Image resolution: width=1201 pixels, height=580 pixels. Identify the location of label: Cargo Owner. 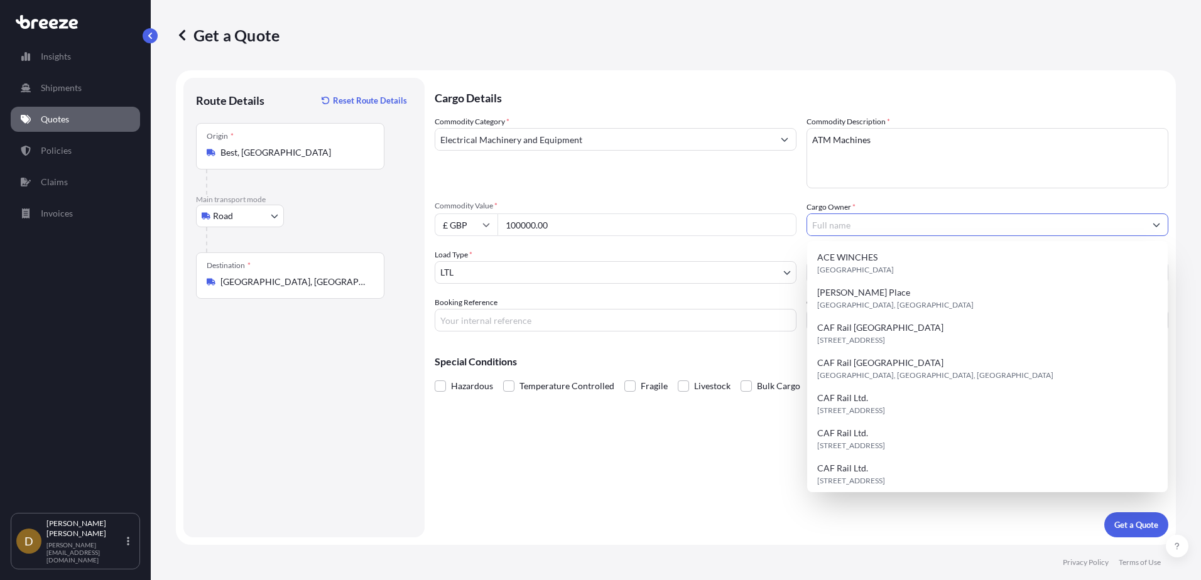
(831, 207).